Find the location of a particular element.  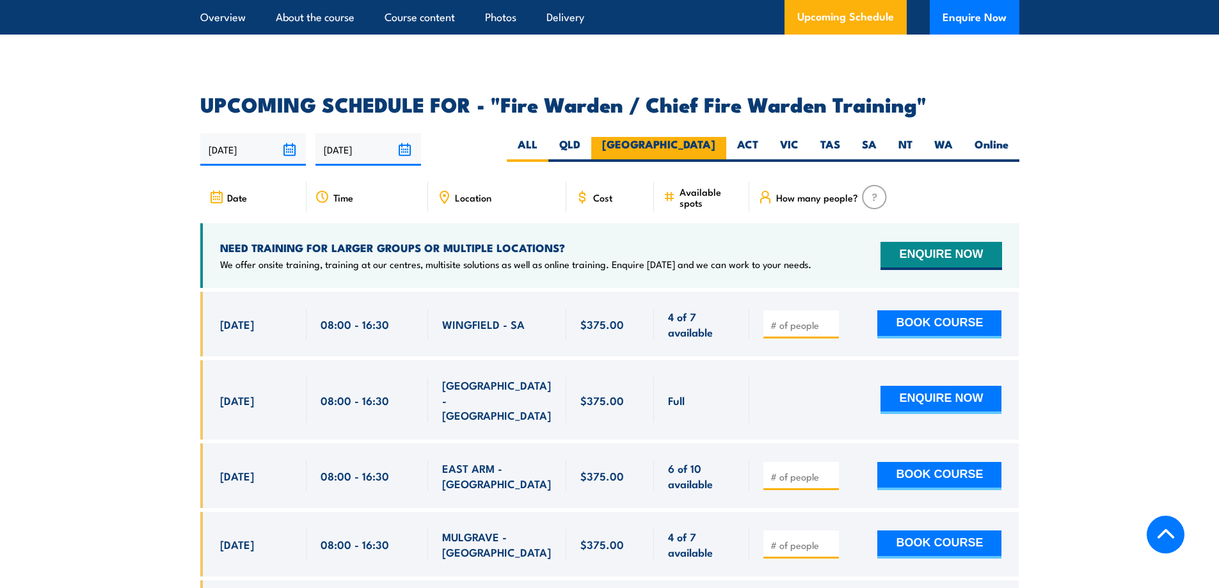

input: From date is located at coordinates (253, 149).